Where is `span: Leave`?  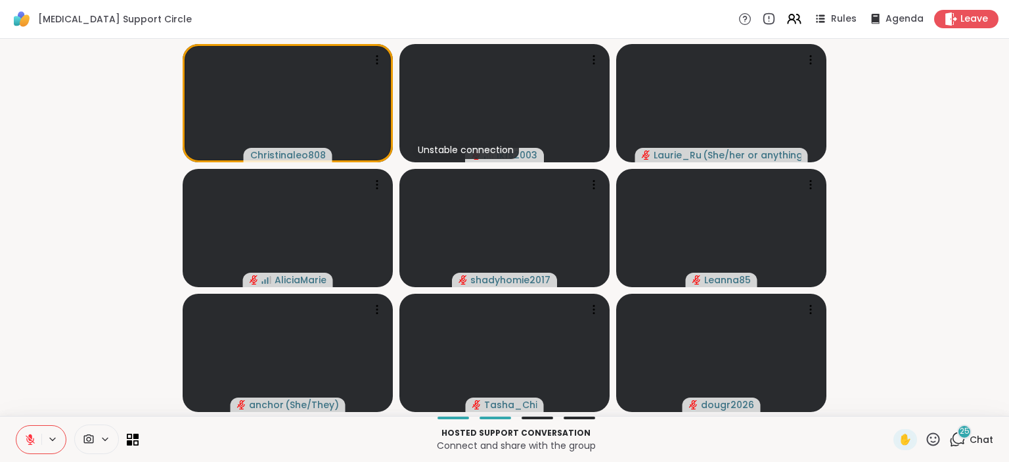 span: Leave is located at coordinates (974, 19).